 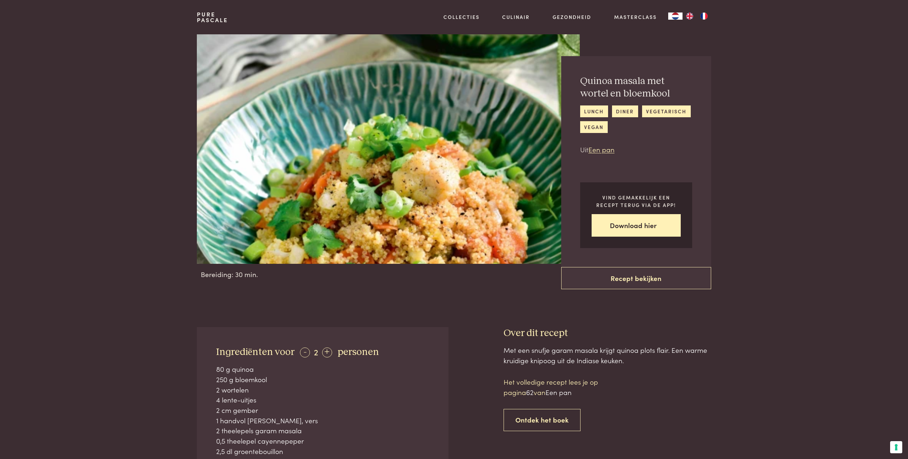 What do you see at coordinates (558, 392) in the screenshot?
I see `span: Een pan` at bounding box center [558, 392].